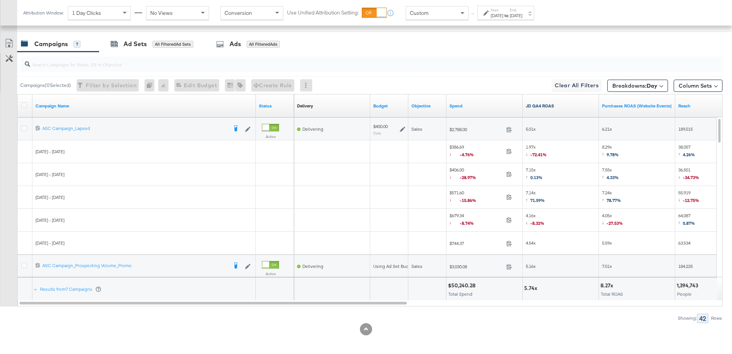 The height and width of the screenshot is (354, 732). What do you see at coordinates (161, 13) in the screenshot?
I see `span: No Views` at bounding box center [161, 13].